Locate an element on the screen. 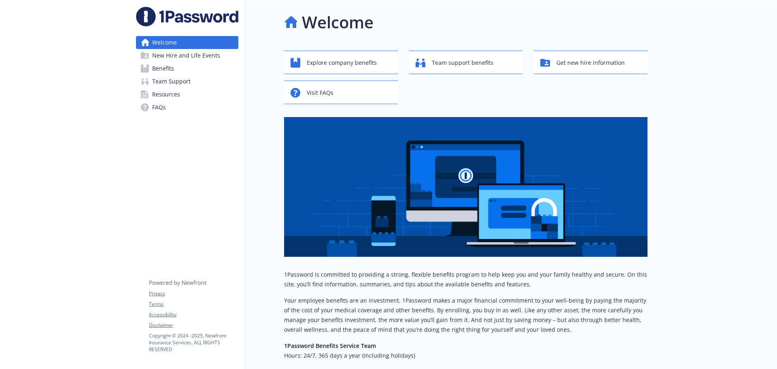 Image resolution: width=777 pixels, height=369 pixels. span: FAQs is located at coordinates (159, 107).